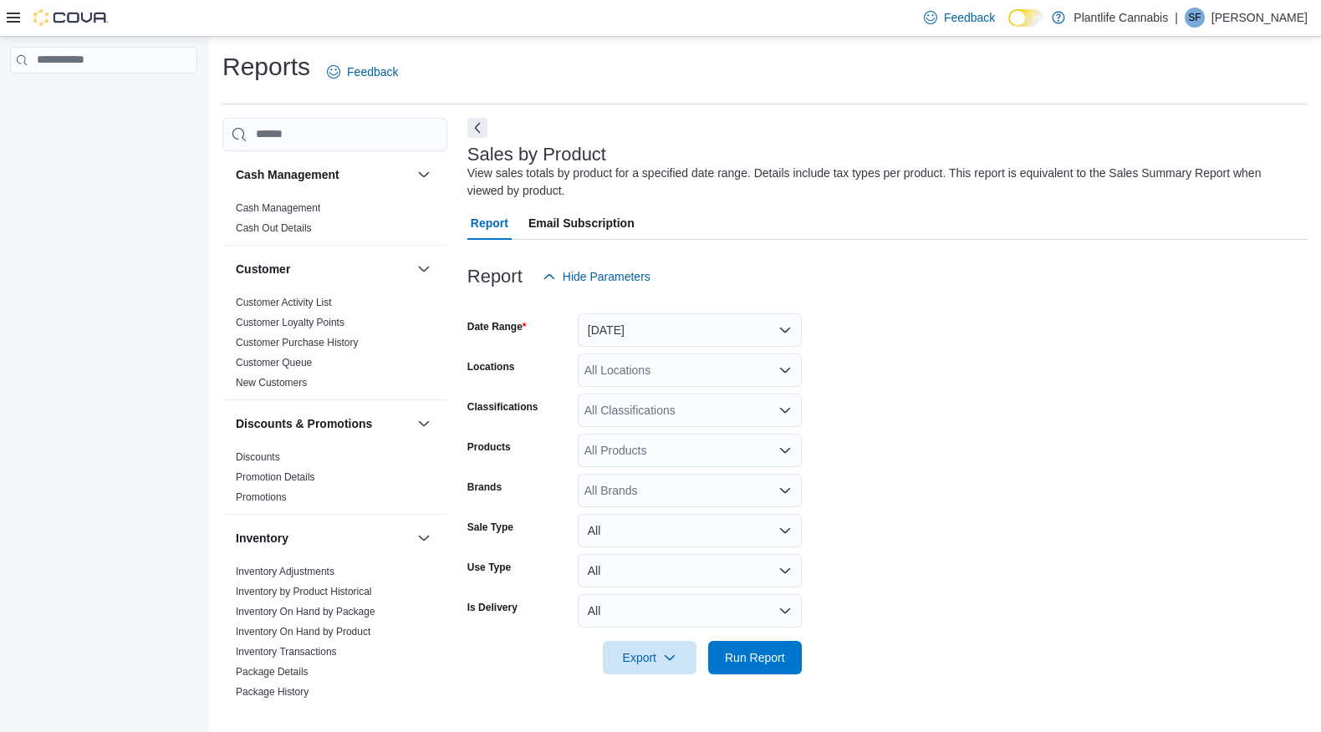 This screenshot has width=1321, height=732. Describe the element at coordinates (71, 18) in the screenshot. I see `img: Cova` at that location.